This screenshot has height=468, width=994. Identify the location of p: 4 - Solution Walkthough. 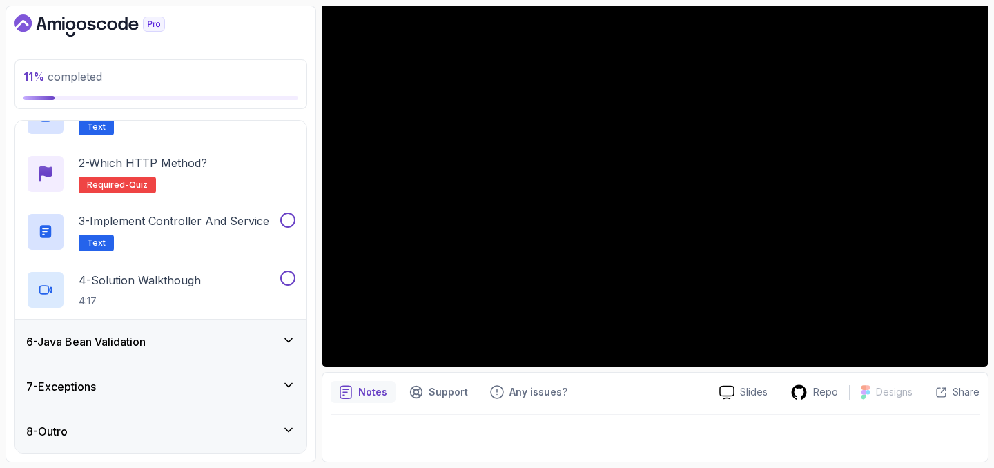
(139, 280).